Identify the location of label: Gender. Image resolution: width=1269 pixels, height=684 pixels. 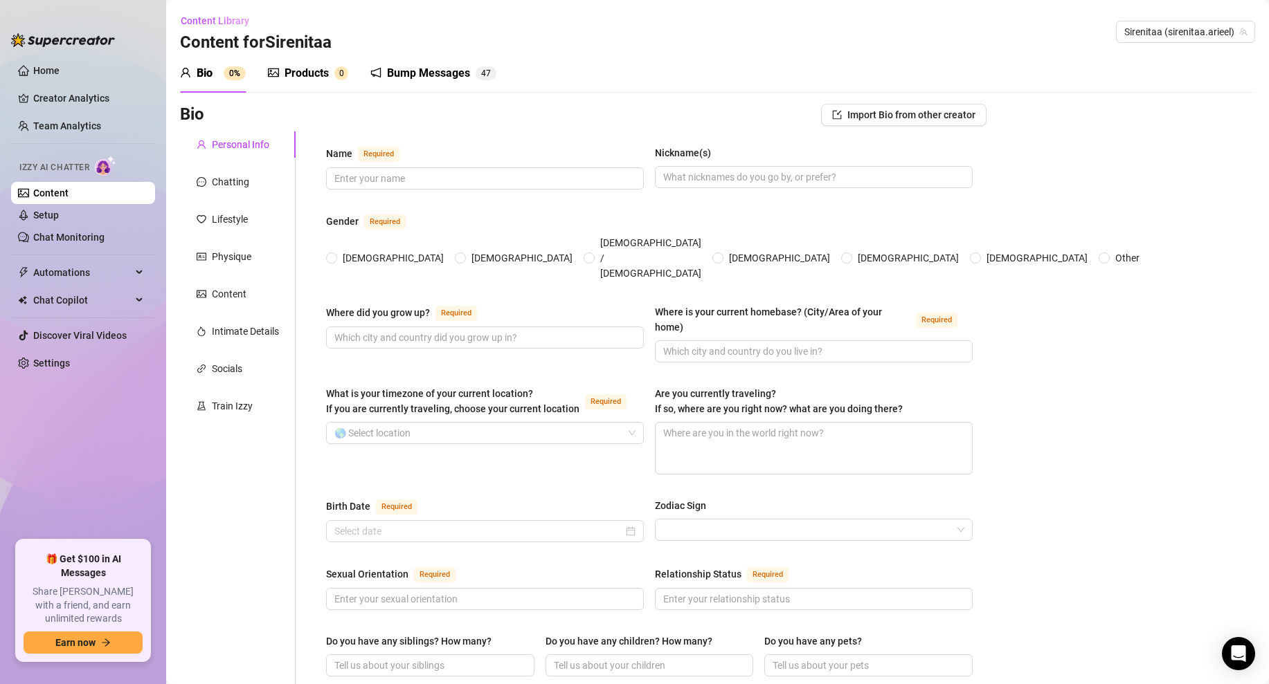
(373, 221).